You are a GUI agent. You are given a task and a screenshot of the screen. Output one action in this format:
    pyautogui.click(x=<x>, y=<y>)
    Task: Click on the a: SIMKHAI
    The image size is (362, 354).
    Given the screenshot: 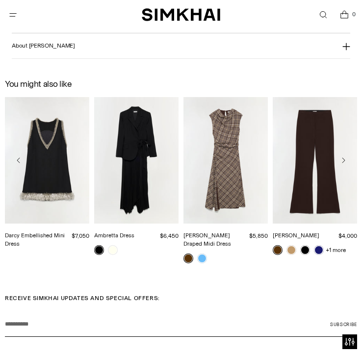 What is the action you would take?
    pyautogui.click(x=181, y=15)
    